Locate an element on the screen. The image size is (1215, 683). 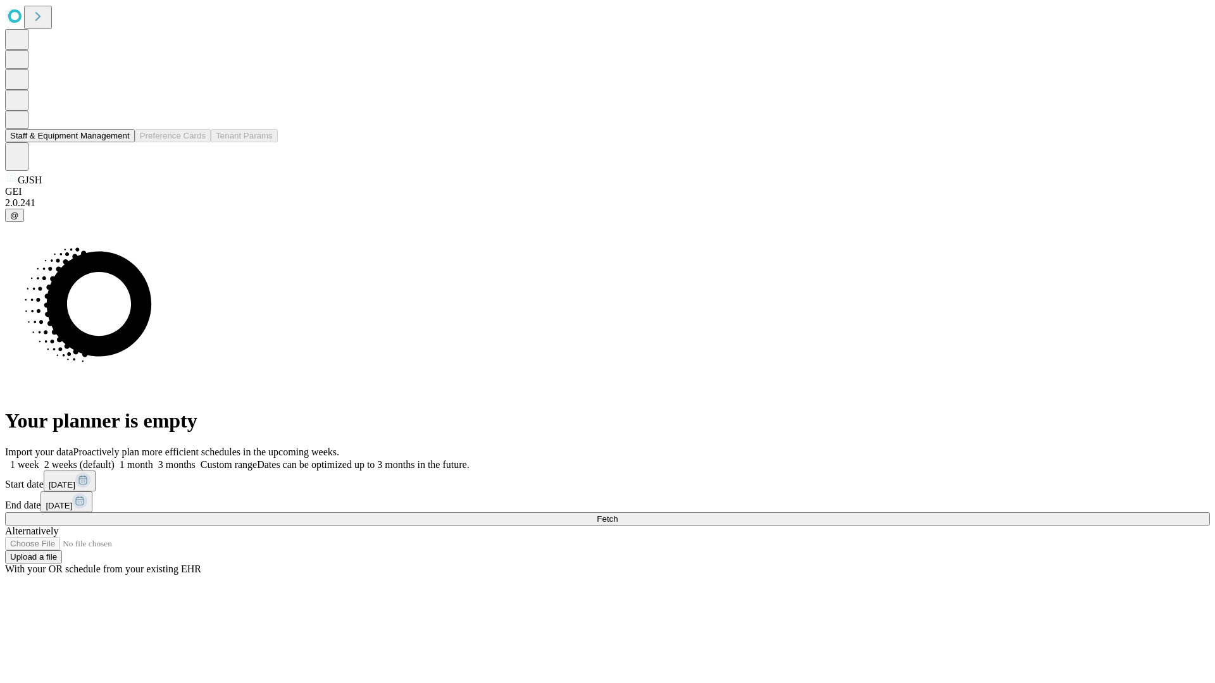
button: Staff & Equipment Management is located at coordinates (70, 135).